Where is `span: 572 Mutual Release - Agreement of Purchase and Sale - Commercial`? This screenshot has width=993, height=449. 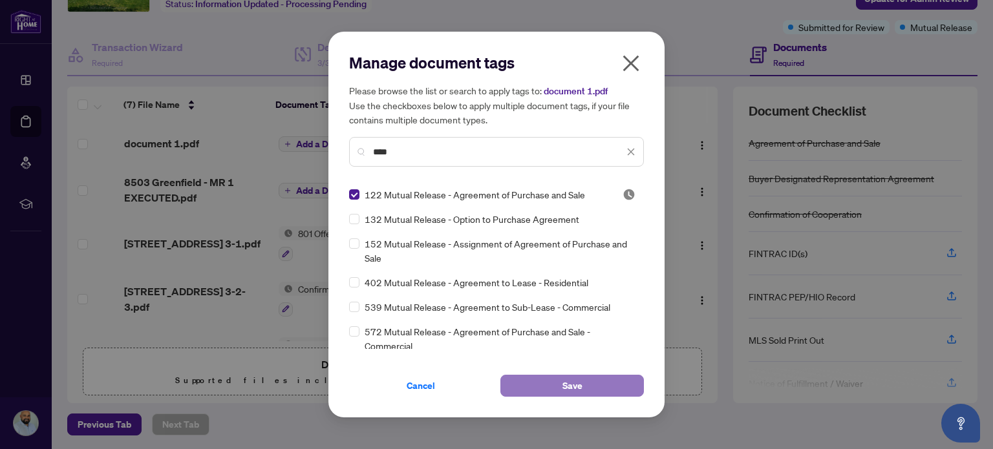 span: 572 Mutual Release - Agreement of Purchase and Sale - Commercial is located at coordinates (500, 339).